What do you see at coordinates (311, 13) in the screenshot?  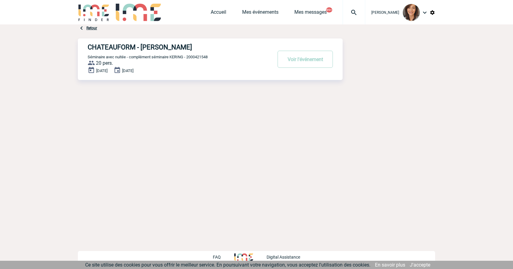 I see `a: Mes messages` at bounding box center [311, 13].